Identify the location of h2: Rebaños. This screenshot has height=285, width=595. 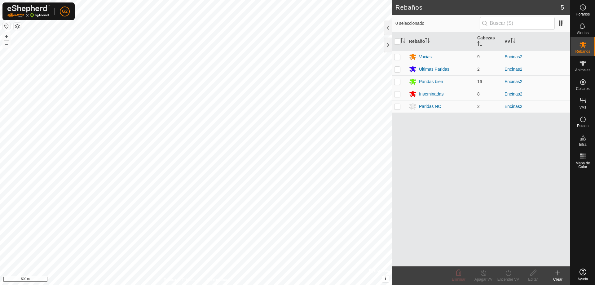
(478, 7).